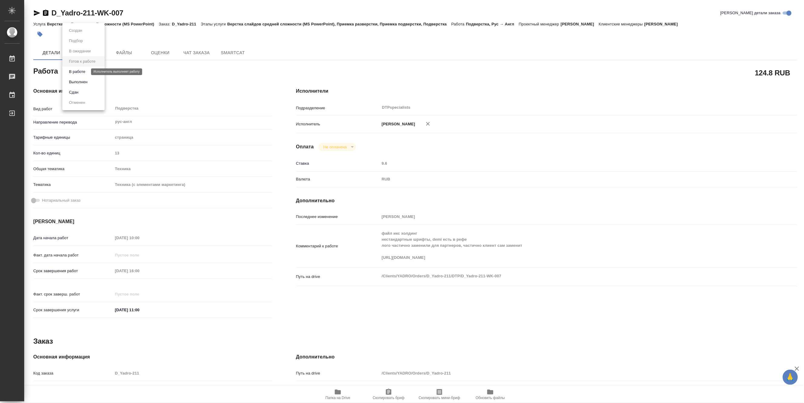  What do you see at coordinates (82, 61) in the screenshot?
I see `button: Готов к работе` at bounding box center [82, 61].